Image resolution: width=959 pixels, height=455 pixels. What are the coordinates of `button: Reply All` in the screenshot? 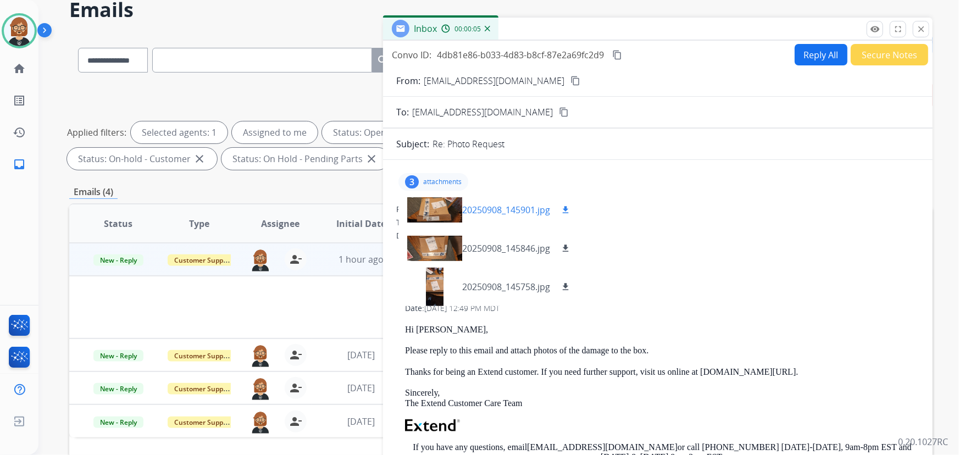 It's located at (821, 54).